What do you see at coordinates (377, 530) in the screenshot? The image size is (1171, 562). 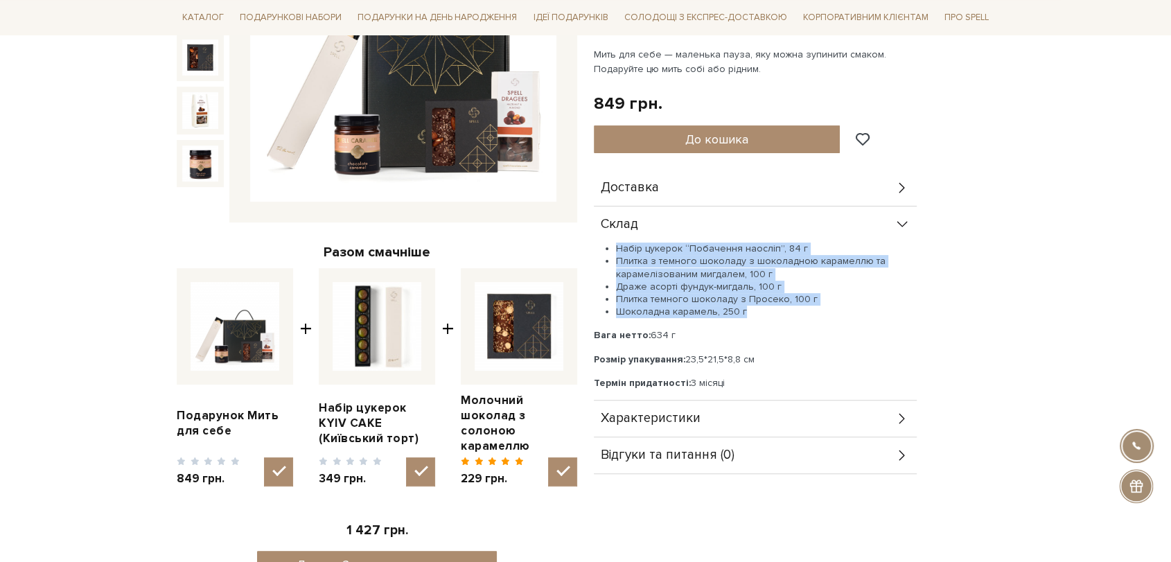 I see `span: 1 427 грн.` at bounding box center [377, 530].